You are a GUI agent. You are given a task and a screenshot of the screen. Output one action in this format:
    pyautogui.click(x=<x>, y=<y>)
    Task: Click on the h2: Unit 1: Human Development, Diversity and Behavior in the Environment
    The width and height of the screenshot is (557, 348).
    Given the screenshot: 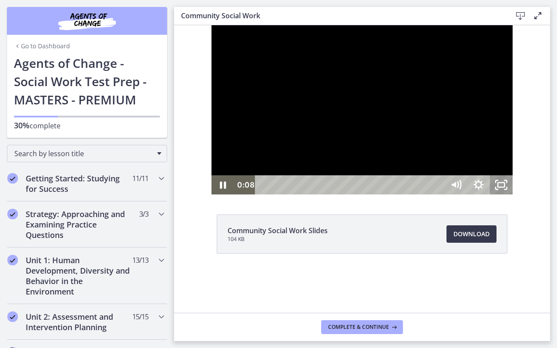 What is the action you would take?
    pyautogui.click(x=79, y=276)
    